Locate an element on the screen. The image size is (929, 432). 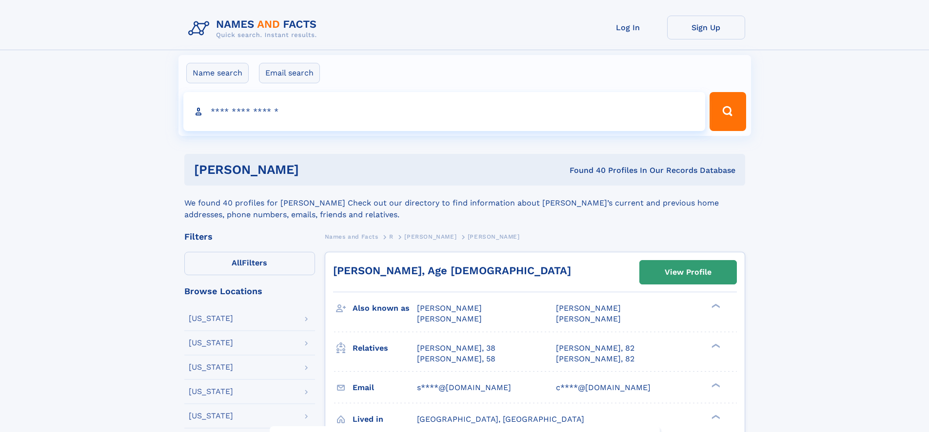
h3: Relatives is located at coordinates (385, 349).